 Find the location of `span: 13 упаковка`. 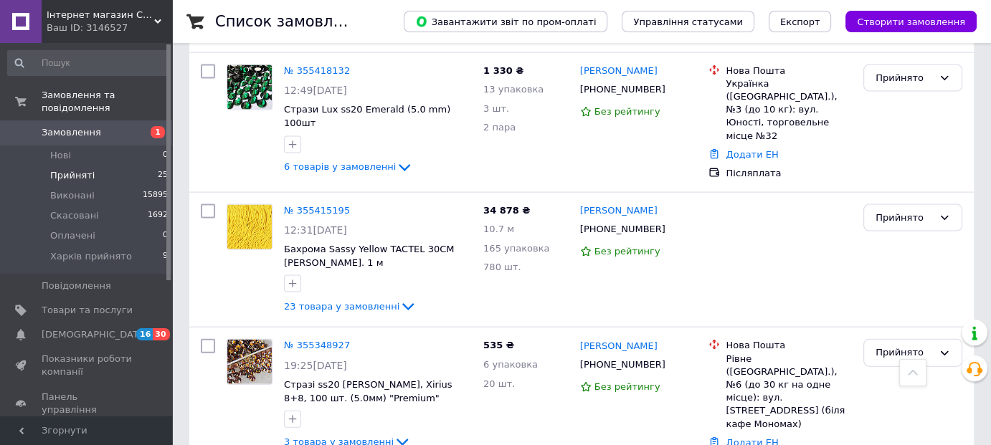

span: 13 упаковка is located at coordinates (514, 89).